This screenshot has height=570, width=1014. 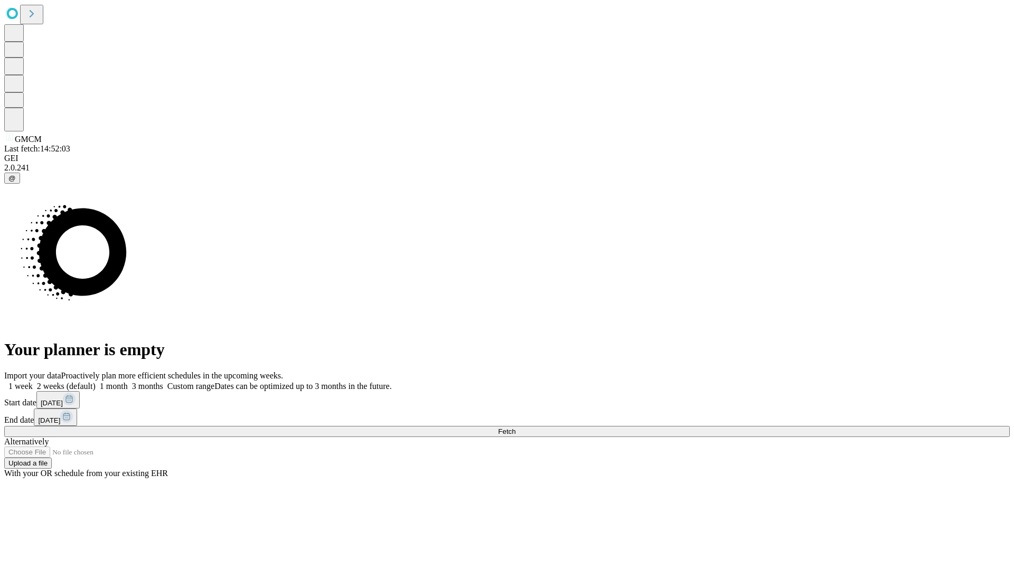 I want to click on span: With your OR schedule from your existing EHR, so click(x=86, y=473).